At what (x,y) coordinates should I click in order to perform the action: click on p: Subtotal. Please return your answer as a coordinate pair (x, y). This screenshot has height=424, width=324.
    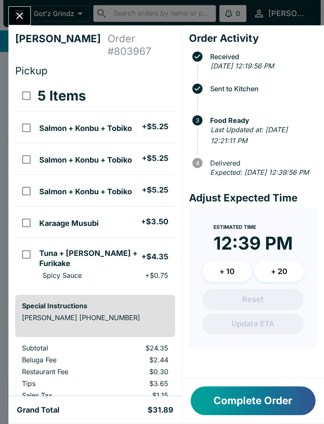
    Looking at the image, I should click on (60, 348).